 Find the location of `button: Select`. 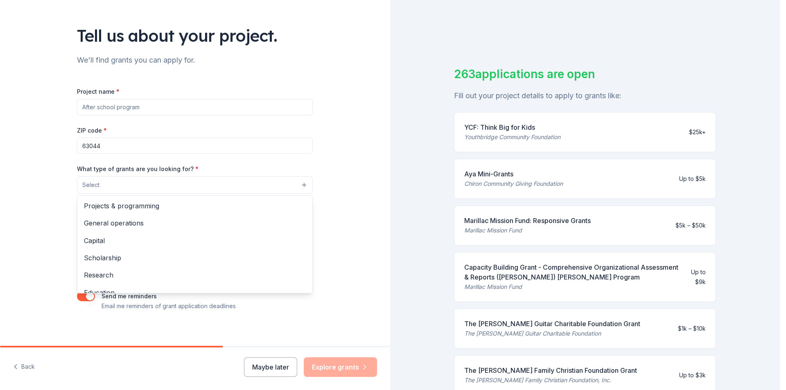

button: Select is located at coordinates (195, 185).